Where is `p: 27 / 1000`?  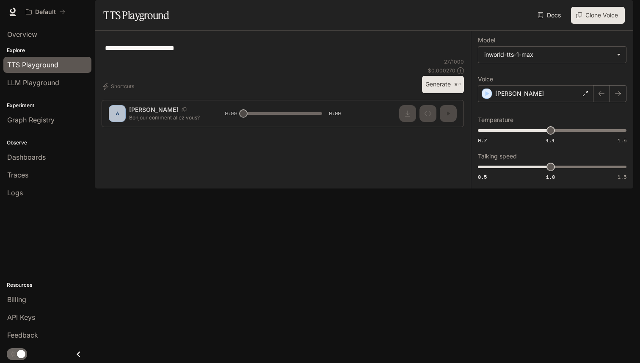
p: 27 / 1000 is located at coordinates (454, 61).